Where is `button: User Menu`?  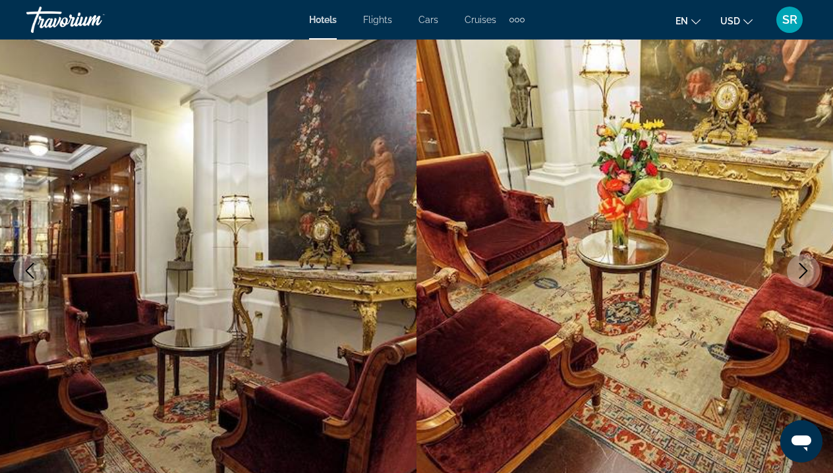
button: User Menu is located at coordinates (790, 20).